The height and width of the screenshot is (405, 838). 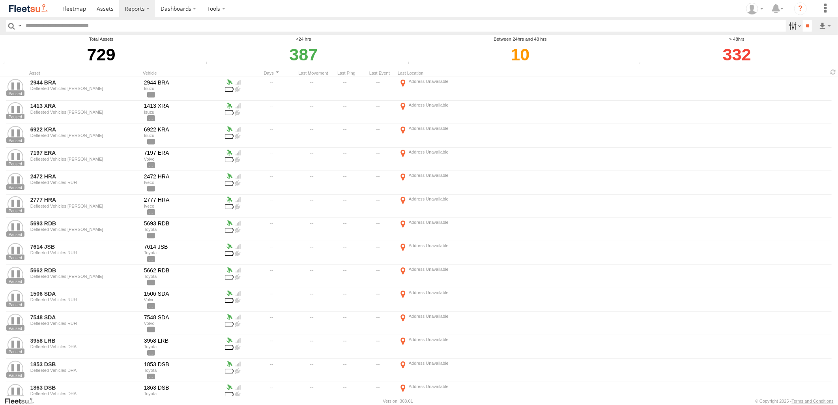 What do you see at coordinates (22, 401) in the screenshot?
I see `a: Visit our Website` at bounding box center [22, 401].